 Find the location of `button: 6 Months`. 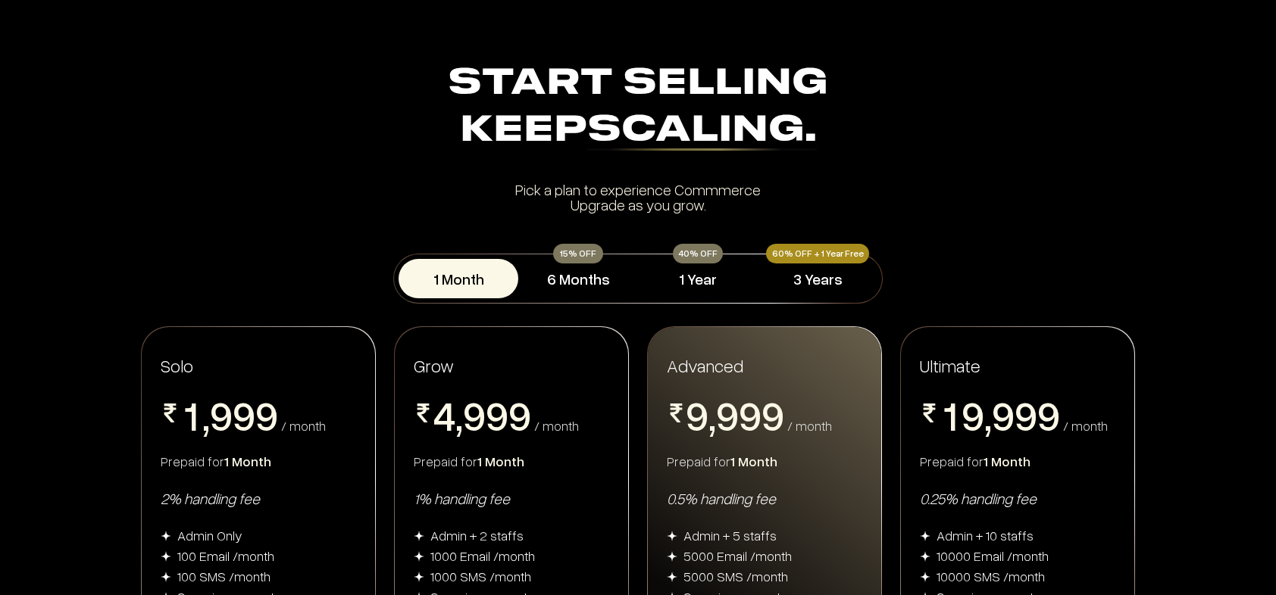

button: 6 Months is located at coordinates (578, 279).